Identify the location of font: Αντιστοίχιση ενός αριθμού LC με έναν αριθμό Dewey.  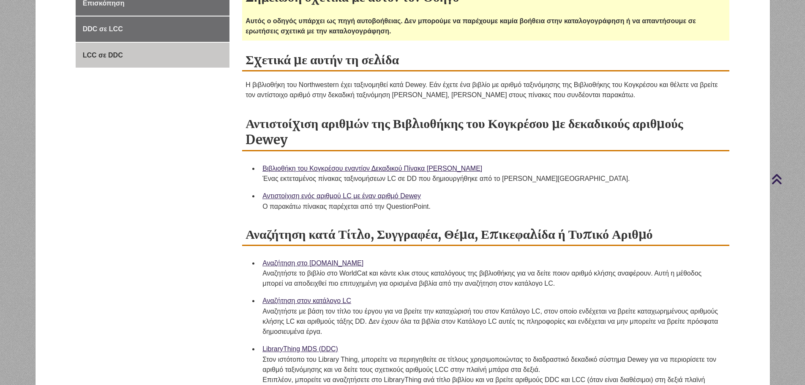
(341, 196).